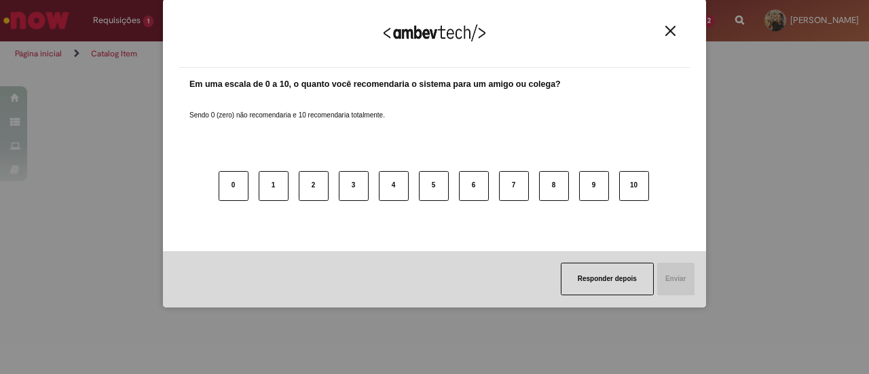 The height and width of the screenshot is (374, 869). What do you see at coordinates (554, 186) in the screenshot?
I see `button: 8` at bounding box center [554, 186].